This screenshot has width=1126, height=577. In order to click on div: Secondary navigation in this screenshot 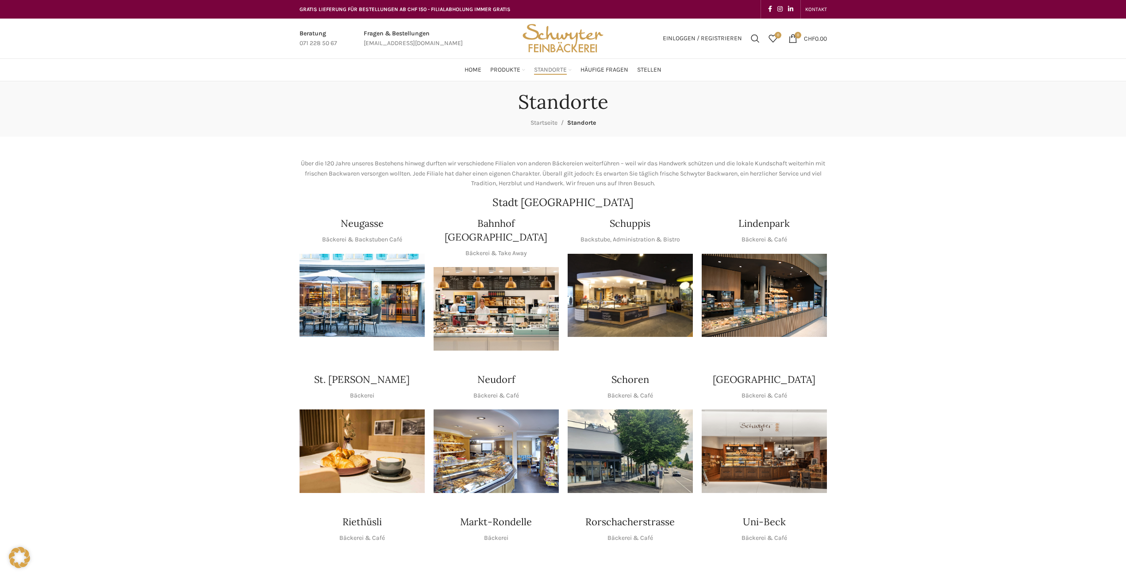, I will do `click(816, 9)`.